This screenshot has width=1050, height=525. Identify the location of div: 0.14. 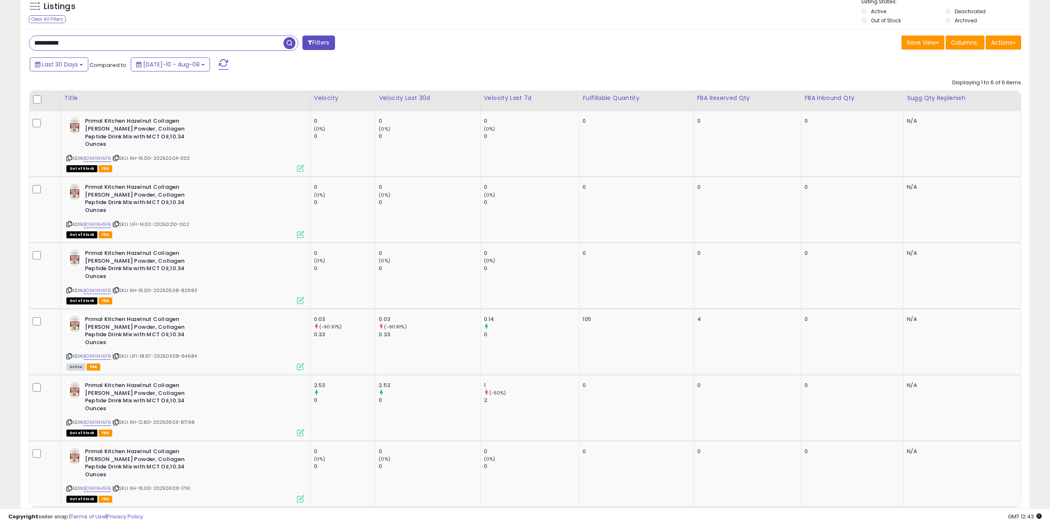
(532, 319).